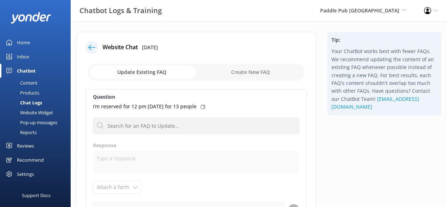 The height and width of the screenshot is (207, 447). What do you see at coordinates (21, 83) in the screenshot?
I see `div: Content` at bounding box center [21, 83].